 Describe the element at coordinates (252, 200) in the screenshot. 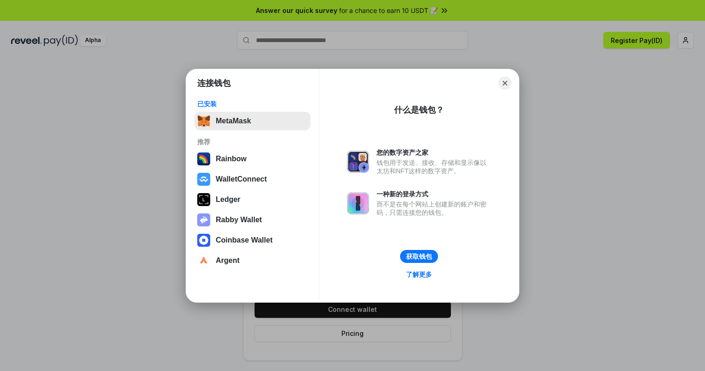

I see `button: Ledger` at that location.